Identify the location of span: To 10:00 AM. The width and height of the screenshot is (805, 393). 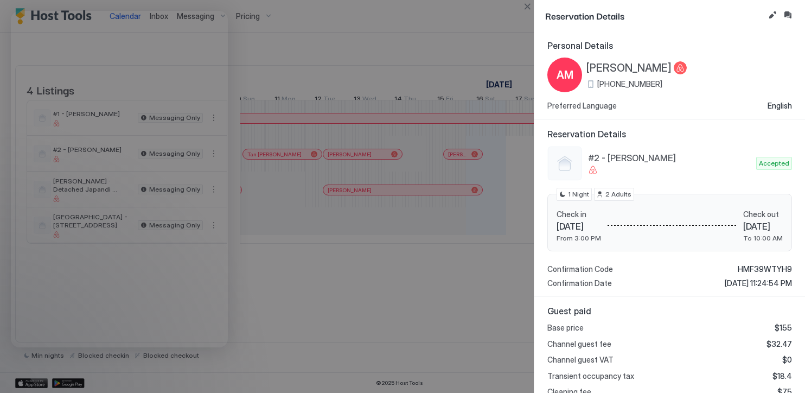
(763, 238).